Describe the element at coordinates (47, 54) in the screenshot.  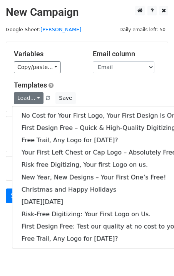
I see `h5: Variables` at that location.